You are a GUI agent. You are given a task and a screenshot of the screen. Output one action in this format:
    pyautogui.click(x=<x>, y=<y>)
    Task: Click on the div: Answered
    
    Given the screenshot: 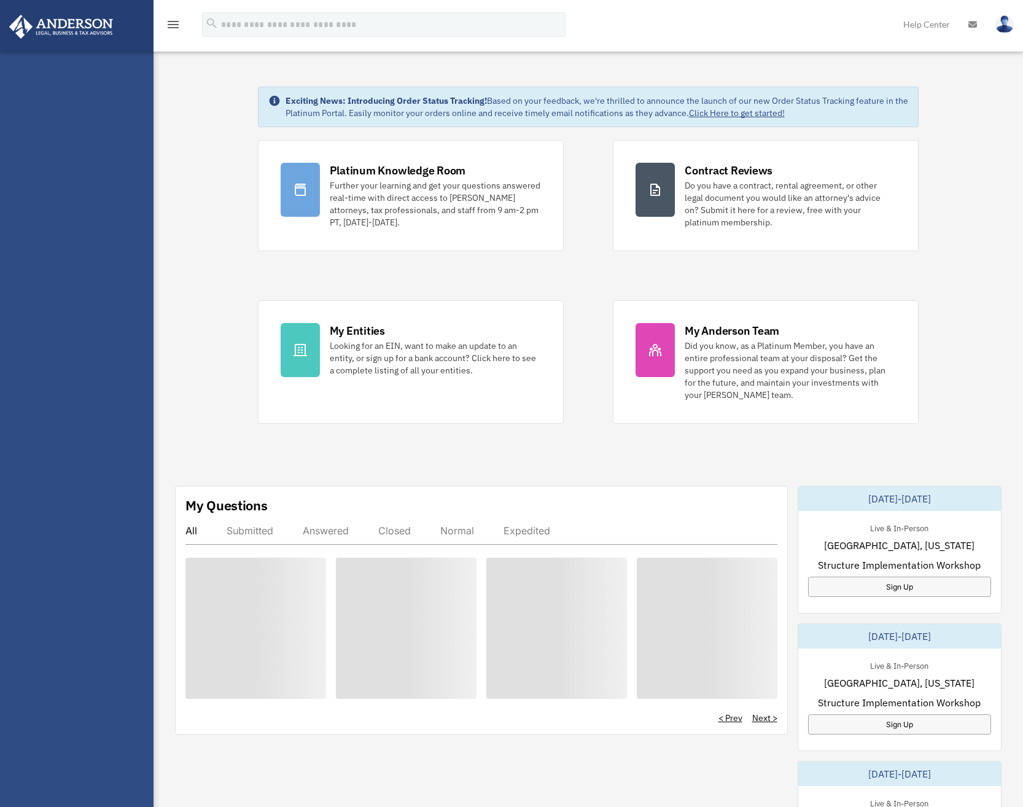 What is the action you would take?
    pyautogui.click(x=326, y=531)
    